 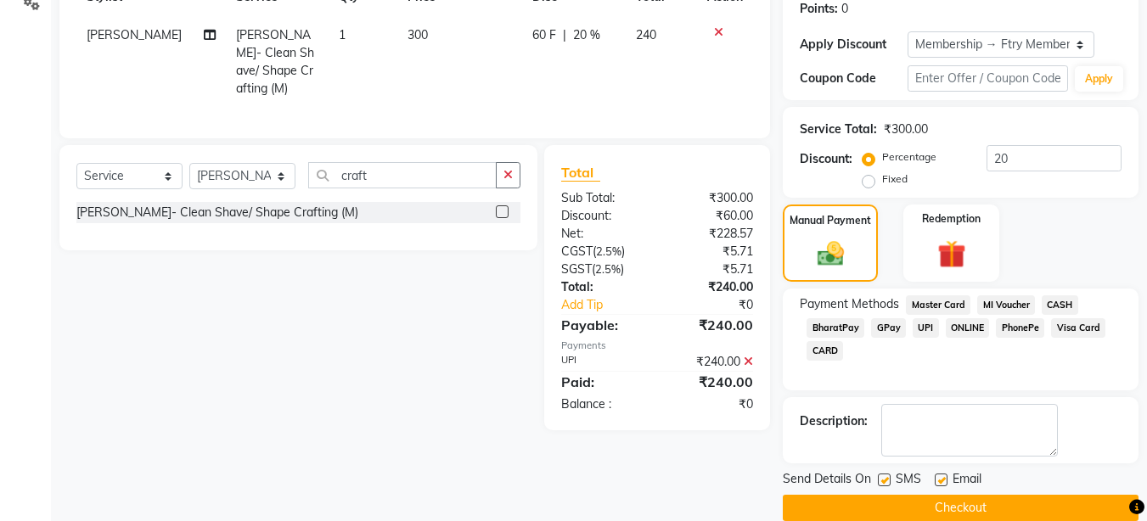 What do you see at coordinates (603, 362) in the screenshot?
I see `div: UPI` at bounding box center [603, 362].